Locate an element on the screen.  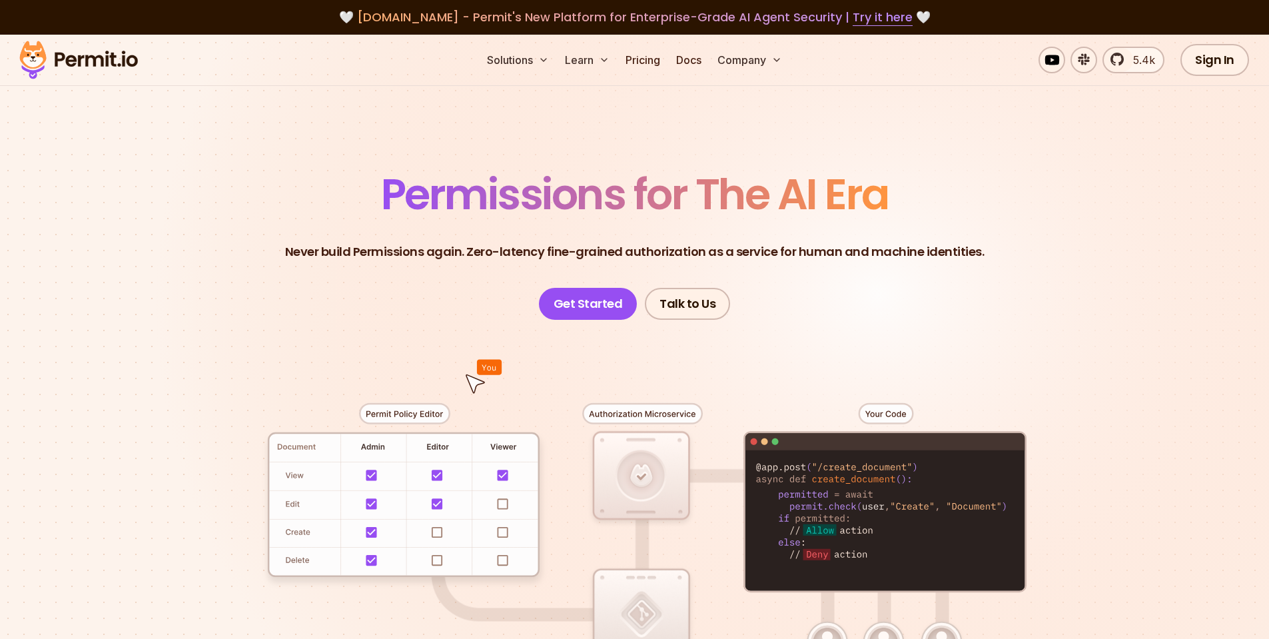
button: Solutions is located at coordinates (518, 60).